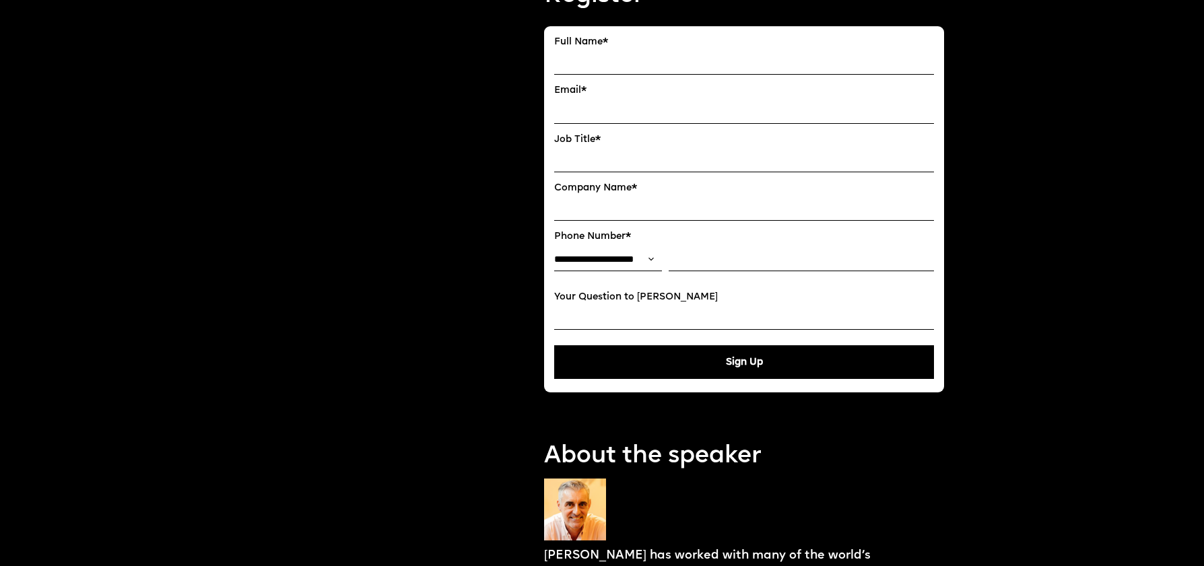 Image resolution: width=1204 pixels, height=566 pixels. I want to click on p: About the speaker, so click(744, 456).